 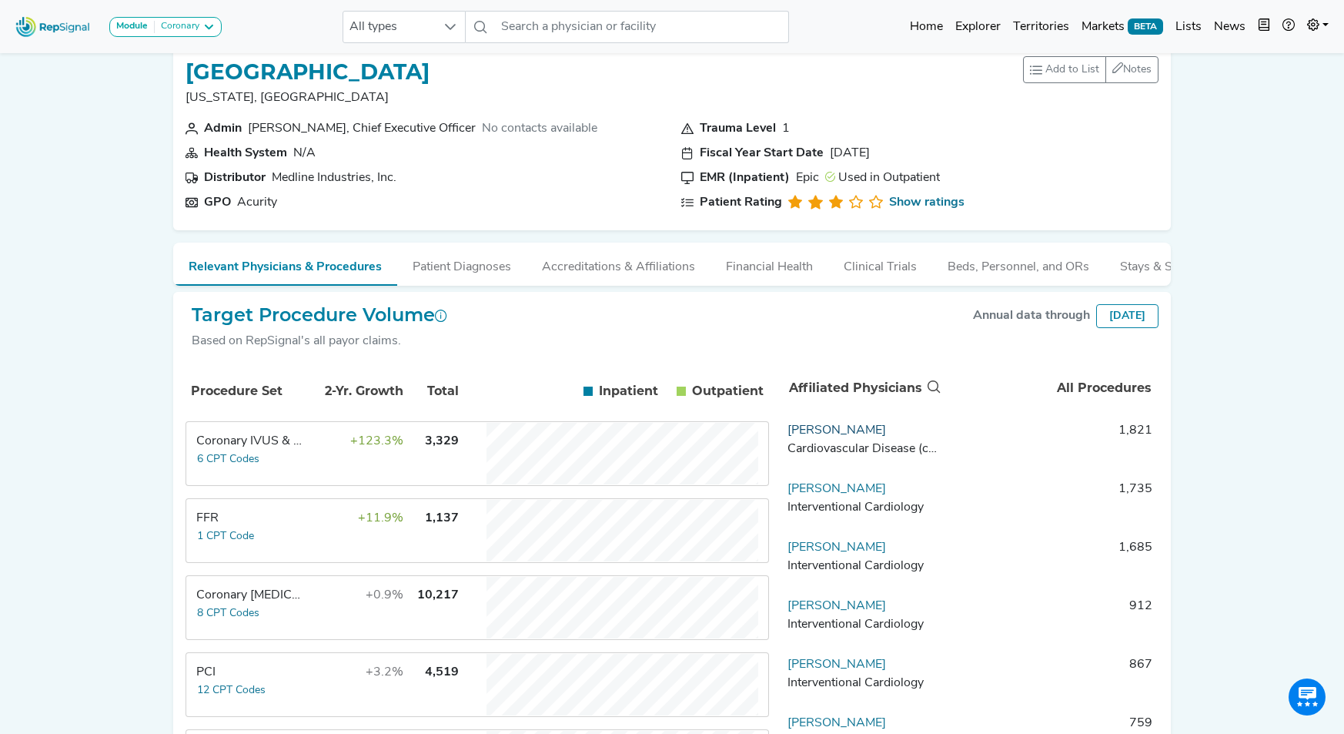 What do you see at coordinates (642, 27) in the screenshot?
I see `input: Search a physician or facility` at bounding box center [642, 27].